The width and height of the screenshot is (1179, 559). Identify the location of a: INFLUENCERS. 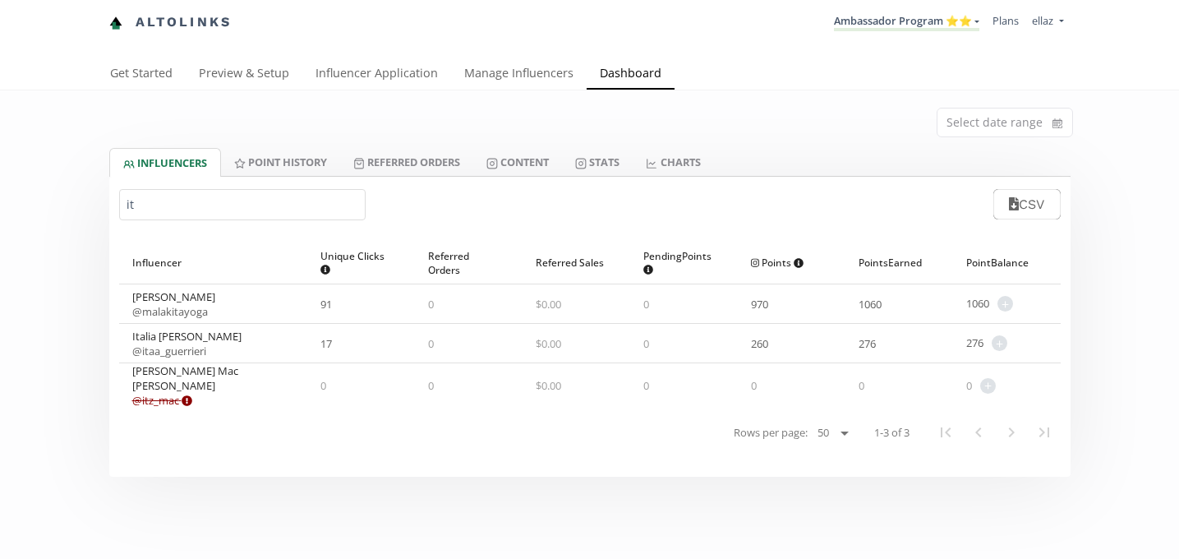
(165, 162).